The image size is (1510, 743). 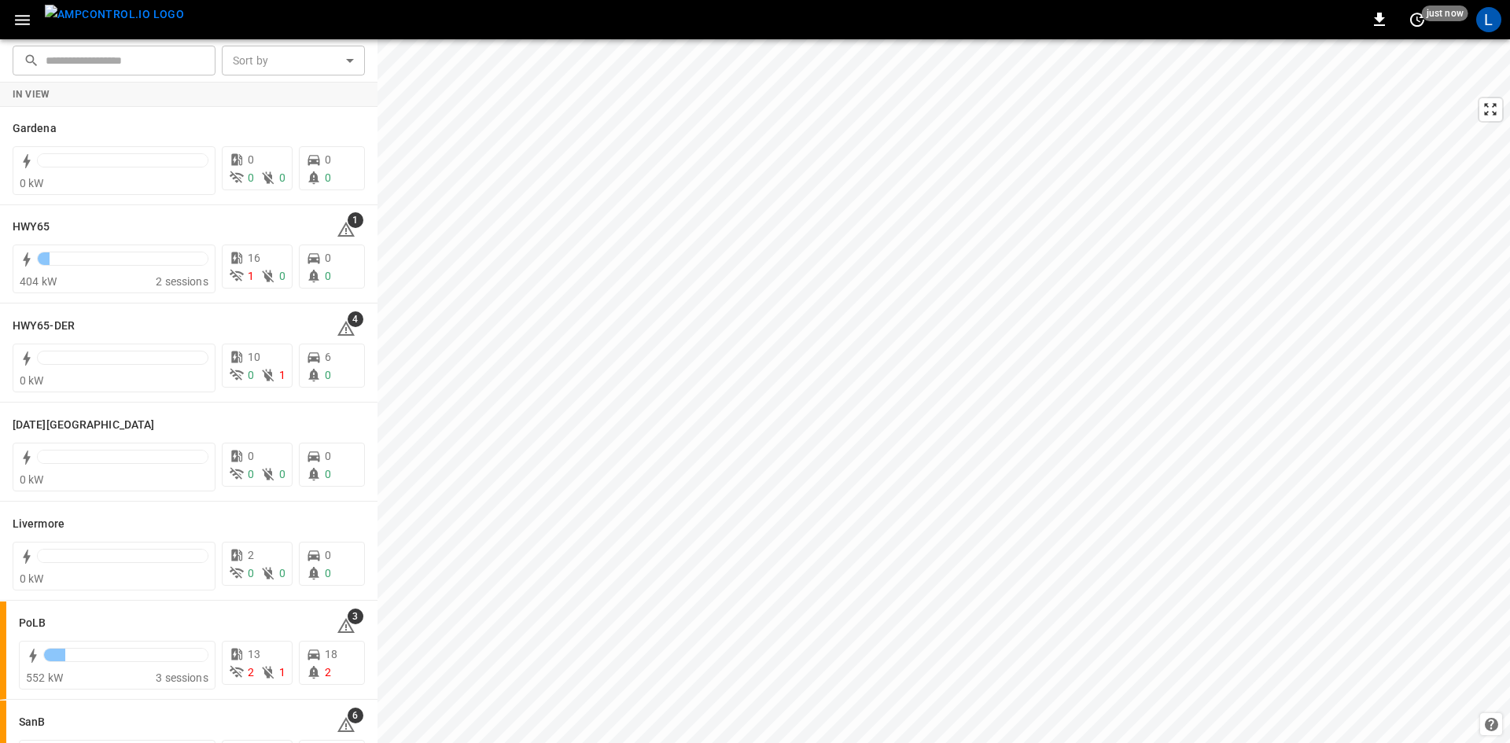 What do you see at coordinates (43, 326) in the screenshot?
I see `h6: HWY65-DER` at bounding box center [43, 326].